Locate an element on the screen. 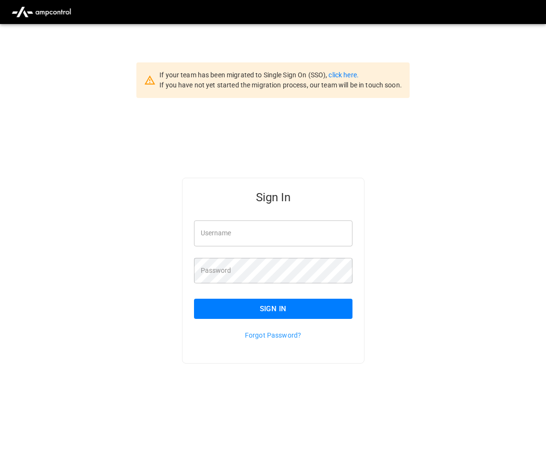 The image size is (546, 450). span: If your team has been migrated to Single Sign On (SSO), is located at coordinates (244, 75).